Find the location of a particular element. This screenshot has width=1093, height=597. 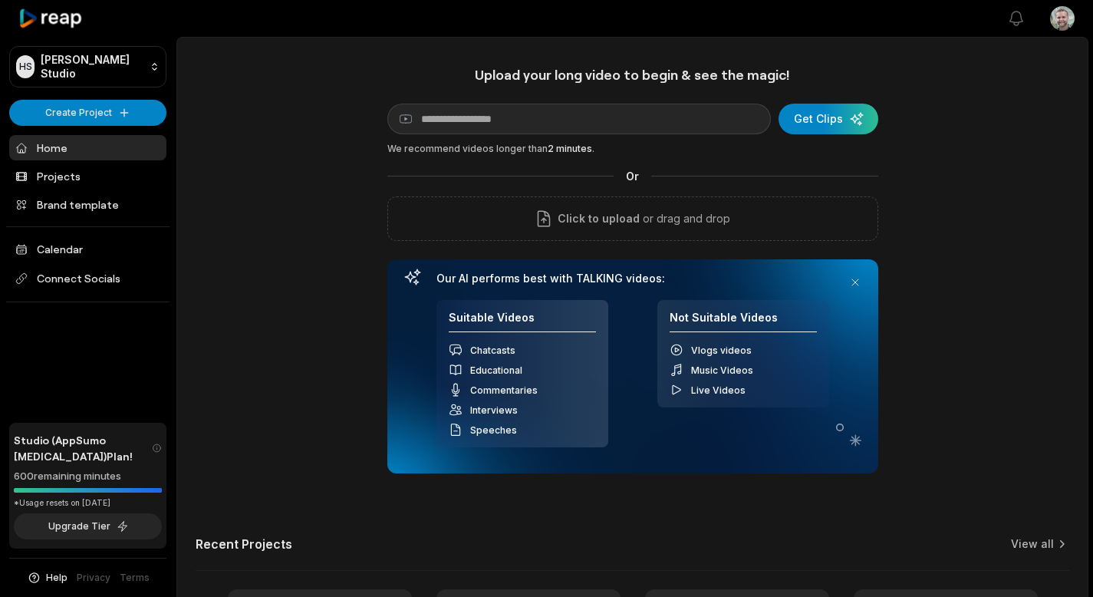

h2: Recent Projects is located at coordinates (244, 544).